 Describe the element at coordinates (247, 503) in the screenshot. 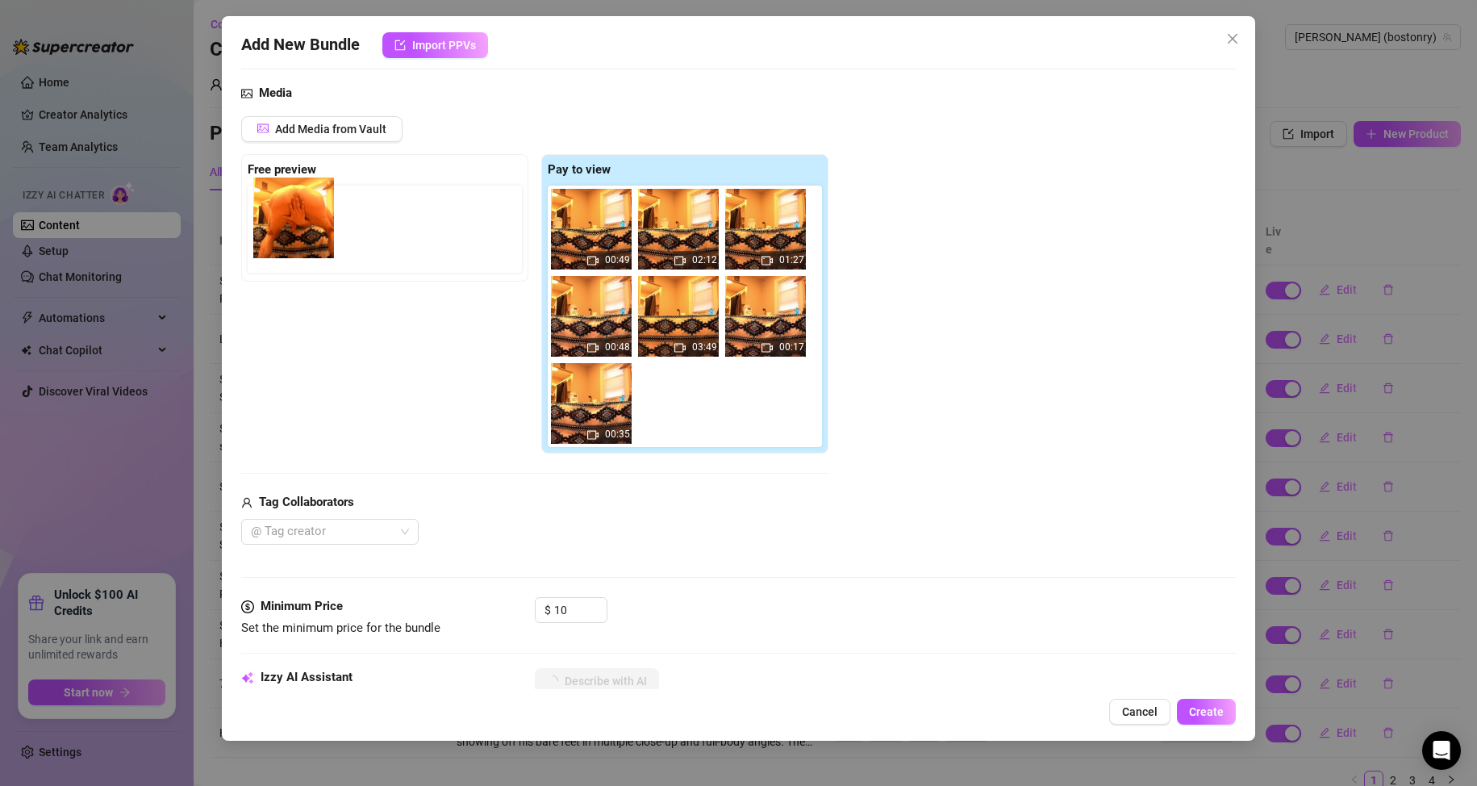

I see `span: user` at that location.